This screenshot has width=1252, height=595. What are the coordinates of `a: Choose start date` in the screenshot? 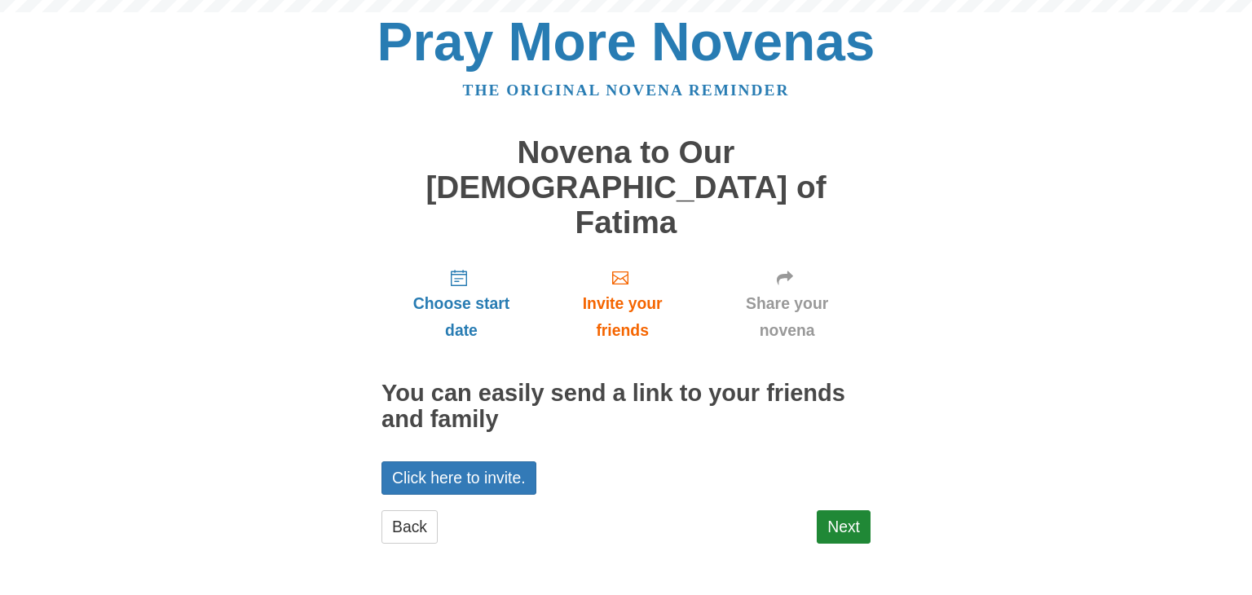 It's located at (461, 304).